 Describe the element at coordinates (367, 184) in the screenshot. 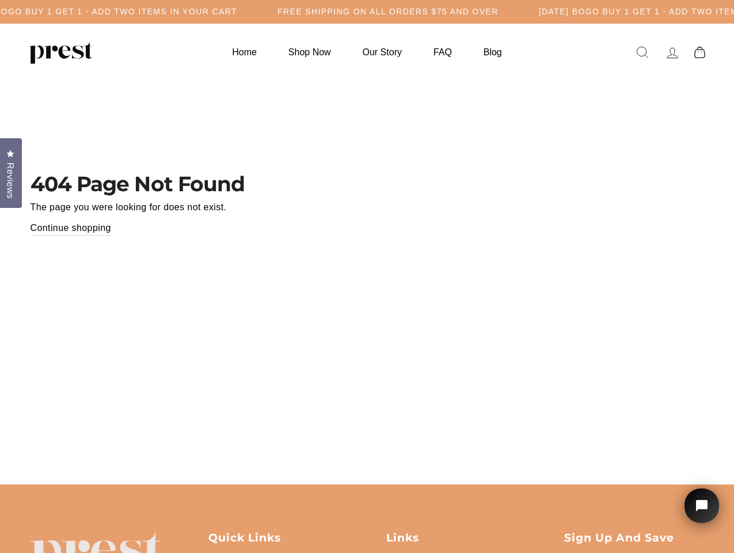

I see `h1: 404 Page Not Found` at that location.